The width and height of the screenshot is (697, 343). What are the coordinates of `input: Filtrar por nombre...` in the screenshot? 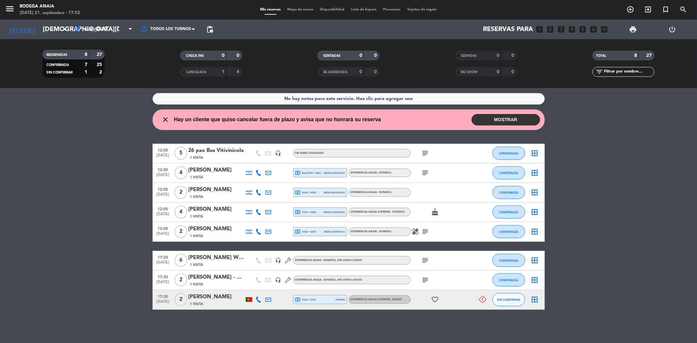 It's located at (629, 72).